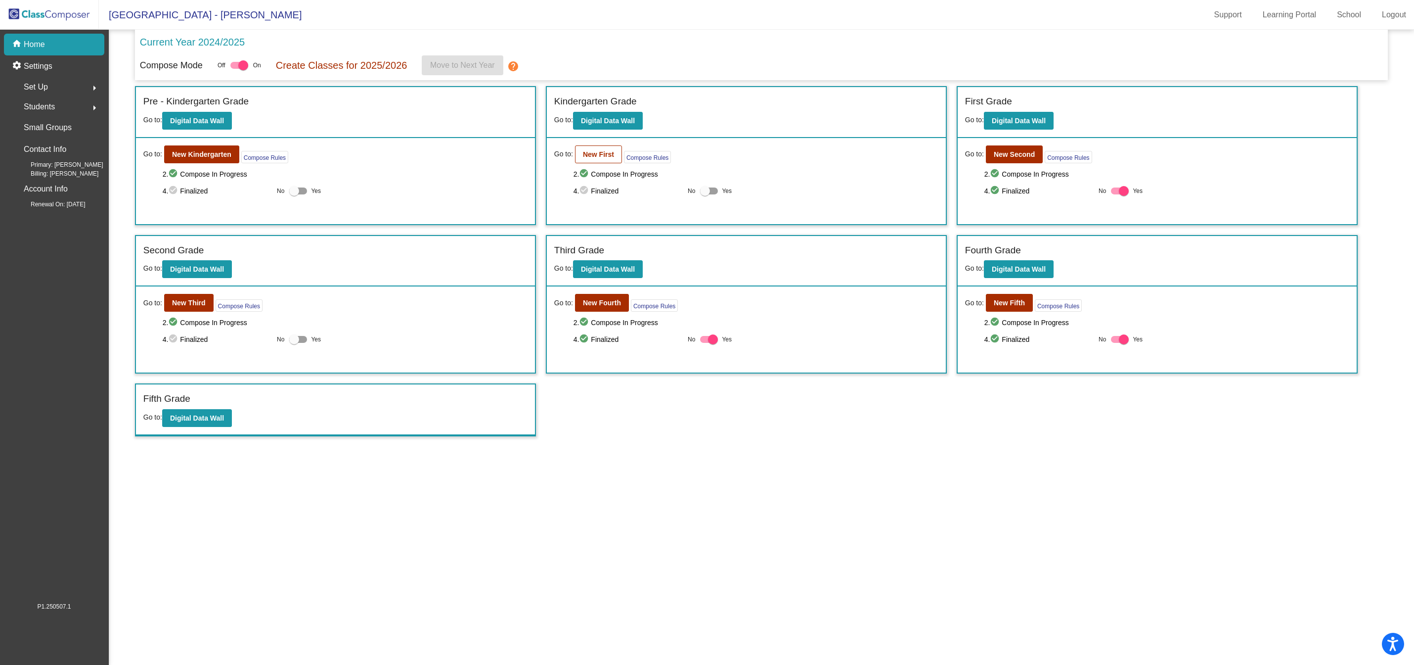  I want to click on label: Fourth Grade, so click(993, 250).